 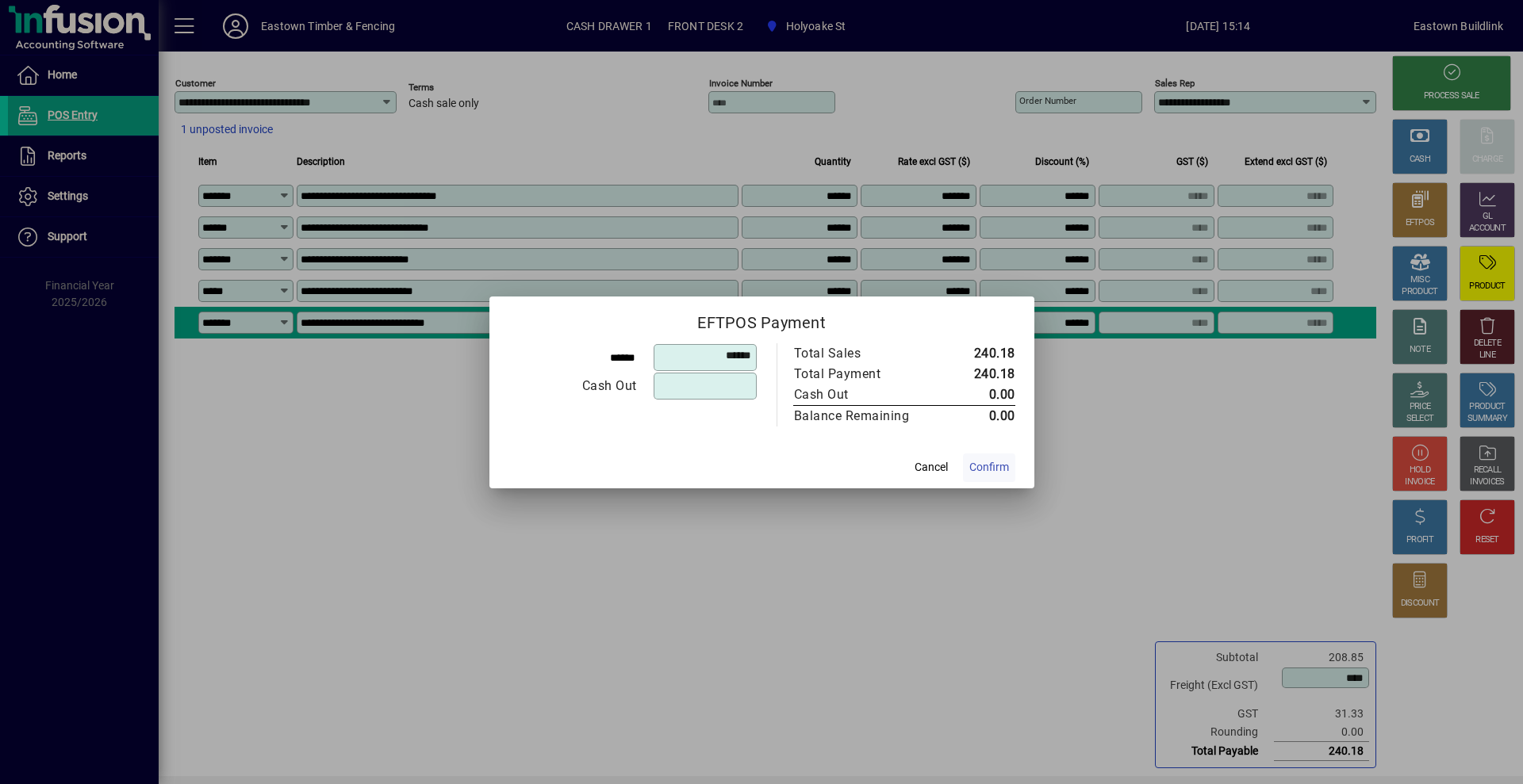 I want to click on span: Confirm, so click(x=989, y=467).